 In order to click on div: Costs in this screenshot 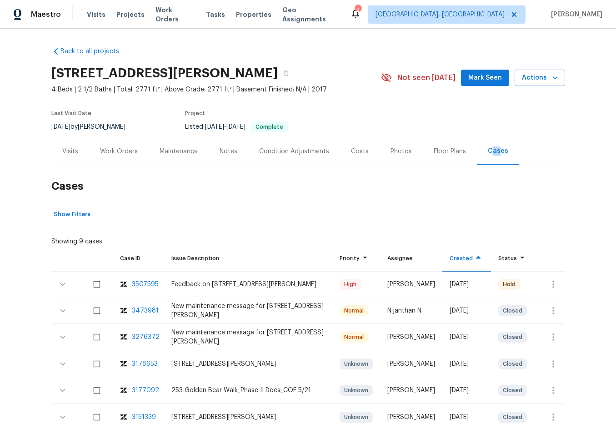, I will do `click(360, 151)`.